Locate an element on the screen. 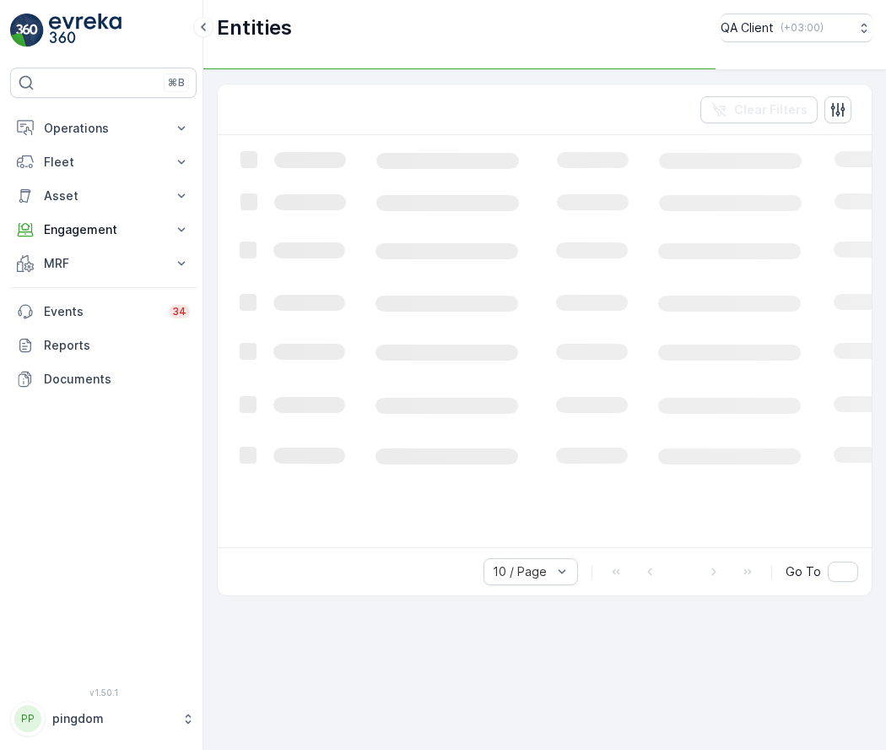  img: logo_light-DOdMpM7g.png is located at coordinates (85, 30).